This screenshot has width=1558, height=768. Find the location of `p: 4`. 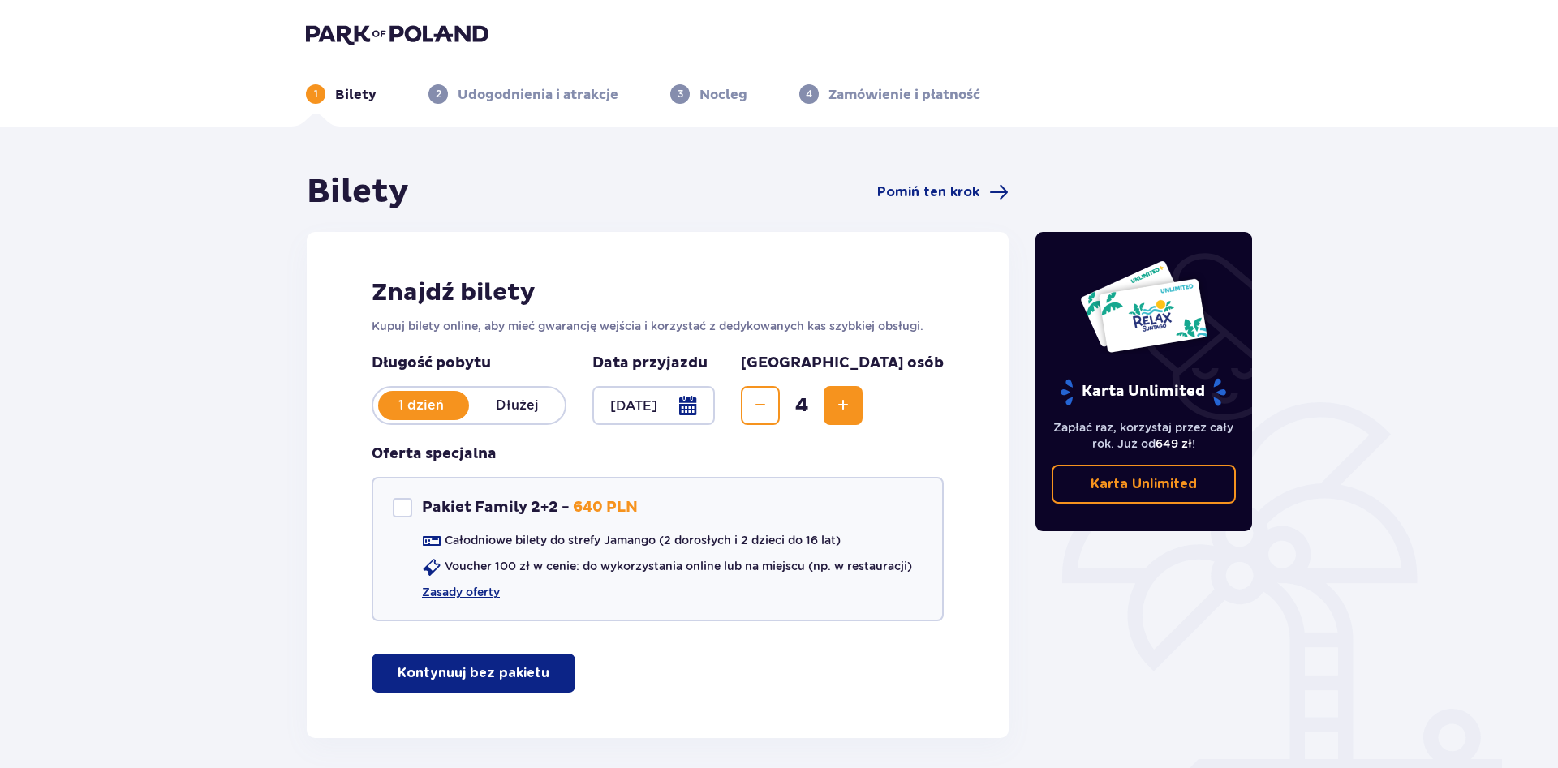

p: 4 is located at coordinates (809, 94).